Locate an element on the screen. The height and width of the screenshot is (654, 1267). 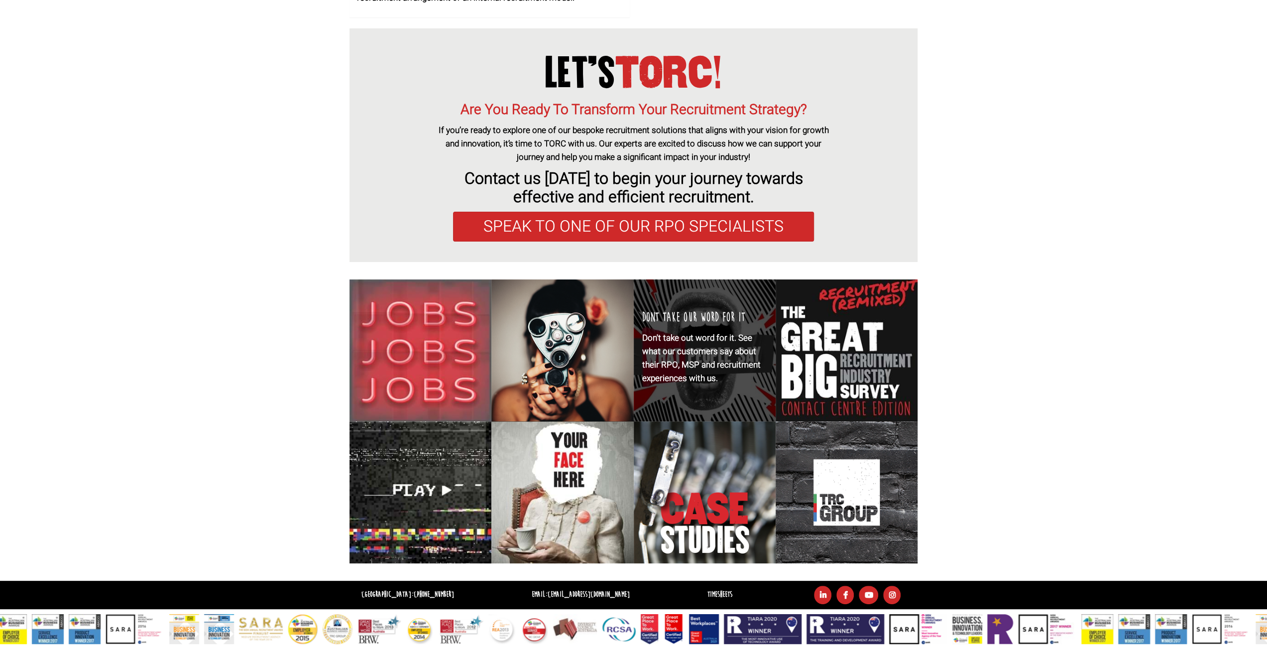
h3: Dont take our word for it is located at coordinates (693, 318).